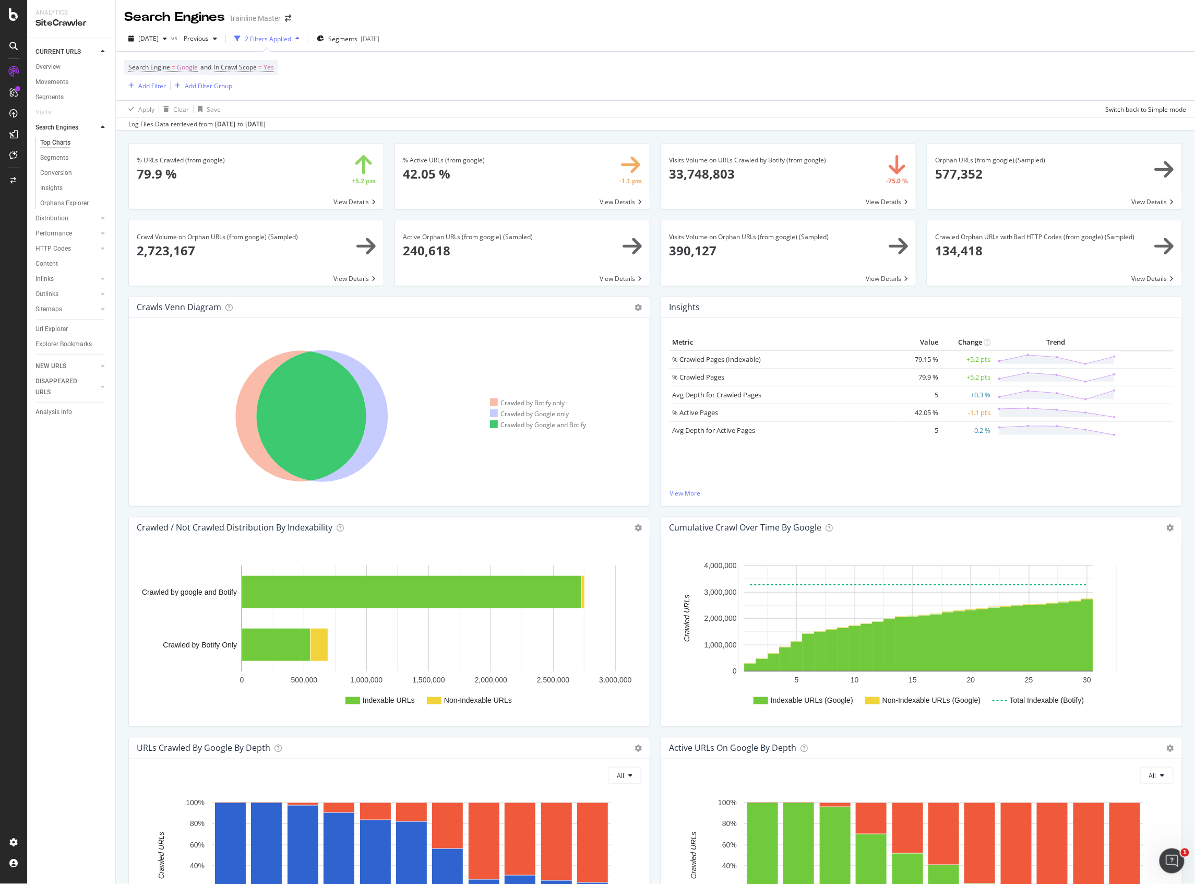 This screenshot has height=884, width=1195. Describe the element at coordinates (921, 359) in the screenshot. I see `td: 79.15 %` at that location.